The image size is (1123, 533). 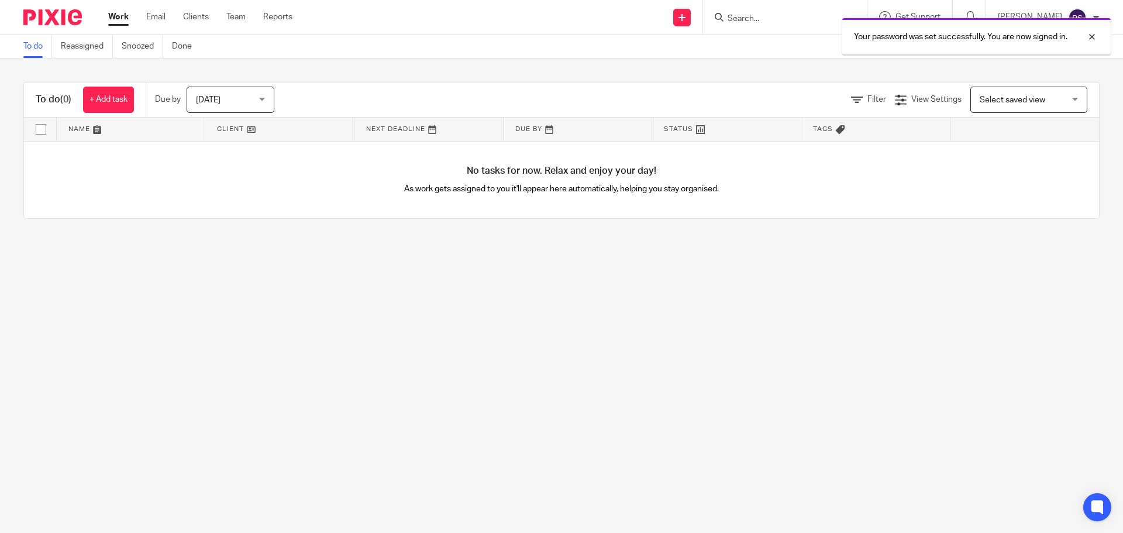 I want to click on a: Work, so click(x=118, y=17).